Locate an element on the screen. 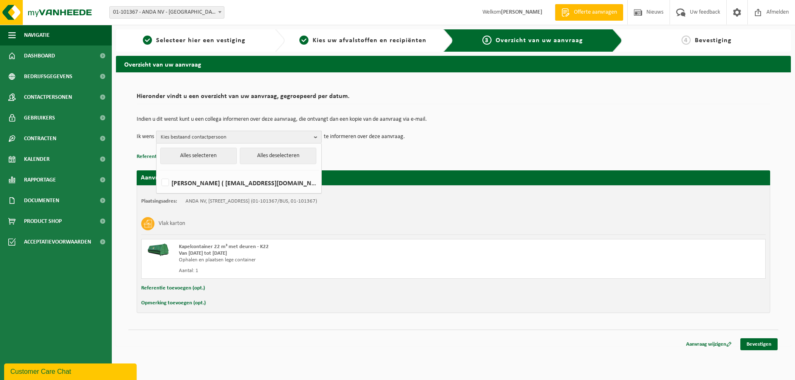 The width and height of the screenshot is (795, 380). span: Gebruikers is located at coordinates (39, 118).